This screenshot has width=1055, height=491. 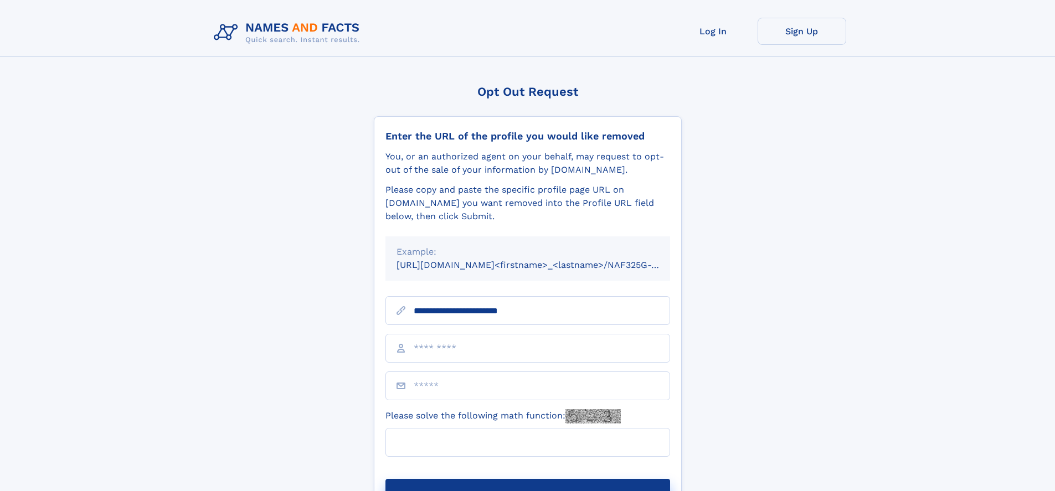 I want to click on label: Please solve the following math function:, so click(x=503, y=416).